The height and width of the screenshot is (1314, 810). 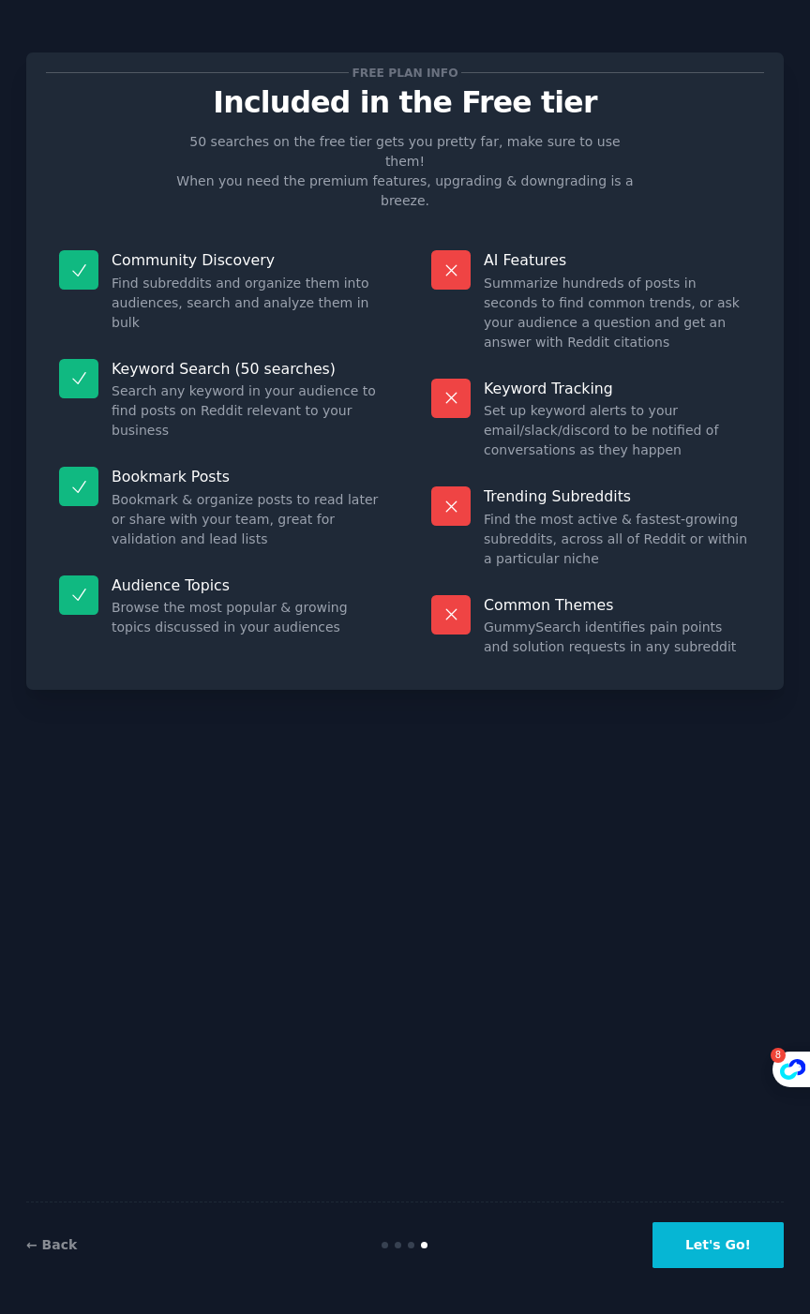 I want to click on p: AI Features, so click(x=617, y=260).